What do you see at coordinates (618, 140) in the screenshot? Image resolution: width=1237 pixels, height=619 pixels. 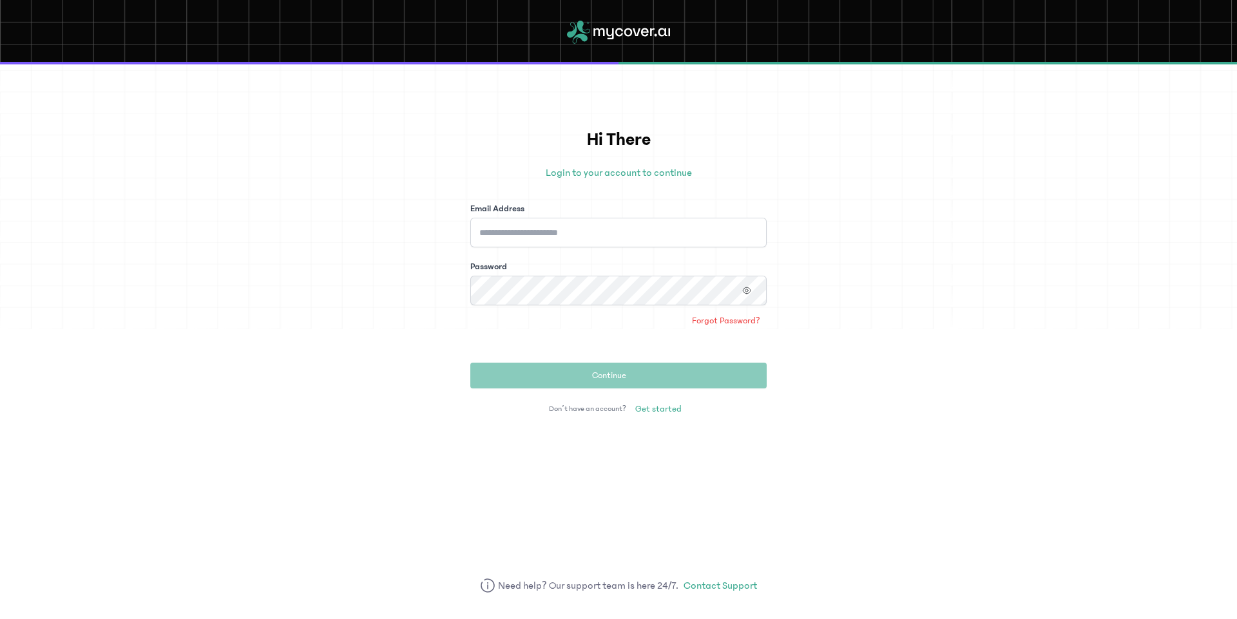 I see `h1: Hi There` at bounding box center [618, 140].